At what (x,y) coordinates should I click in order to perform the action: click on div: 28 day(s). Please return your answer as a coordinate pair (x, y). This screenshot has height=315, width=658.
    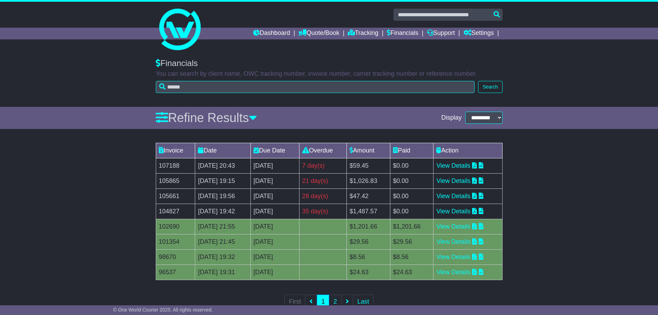
    Looking at the image, I should click on (323, 196).